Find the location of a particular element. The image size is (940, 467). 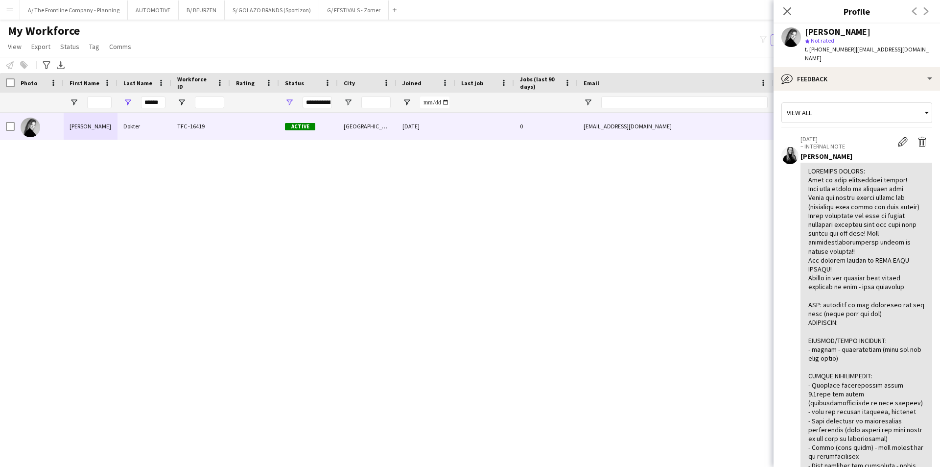

app-action-btn: Export XLSX is located at coordinates (61, 65).